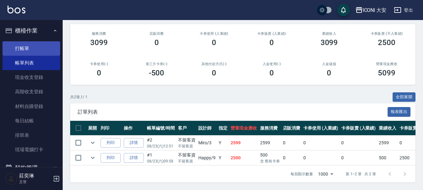 Image resolution: width=423 pixels, height=190 pixels. What do you see at coordinates (31, 77) in the screenshot?
I see `a: 現金收支登錄` at bounding box center [31, 77].